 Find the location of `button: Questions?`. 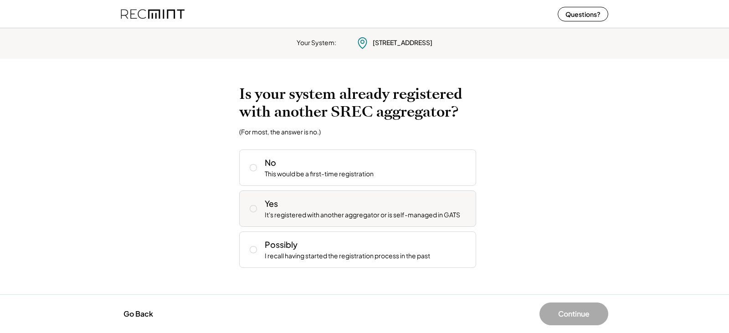

button: Questions? is located at coordinates (583, 14).